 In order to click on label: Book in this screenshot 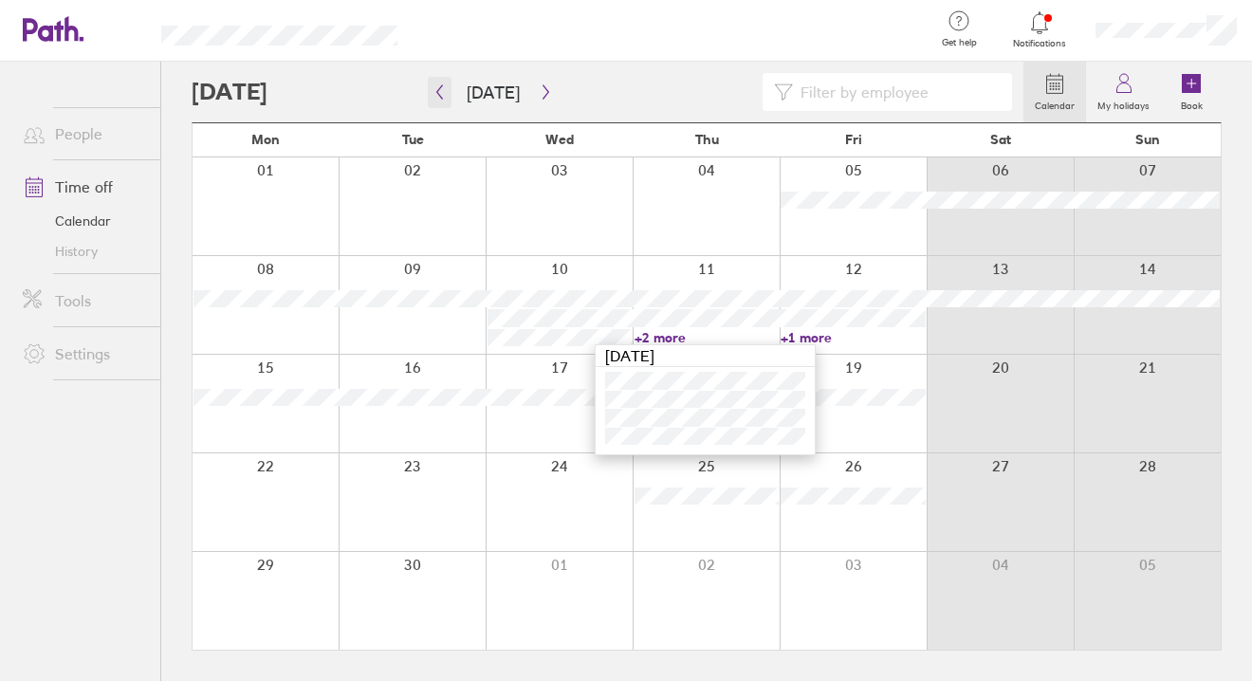, I will do `click(1192, 103)`.